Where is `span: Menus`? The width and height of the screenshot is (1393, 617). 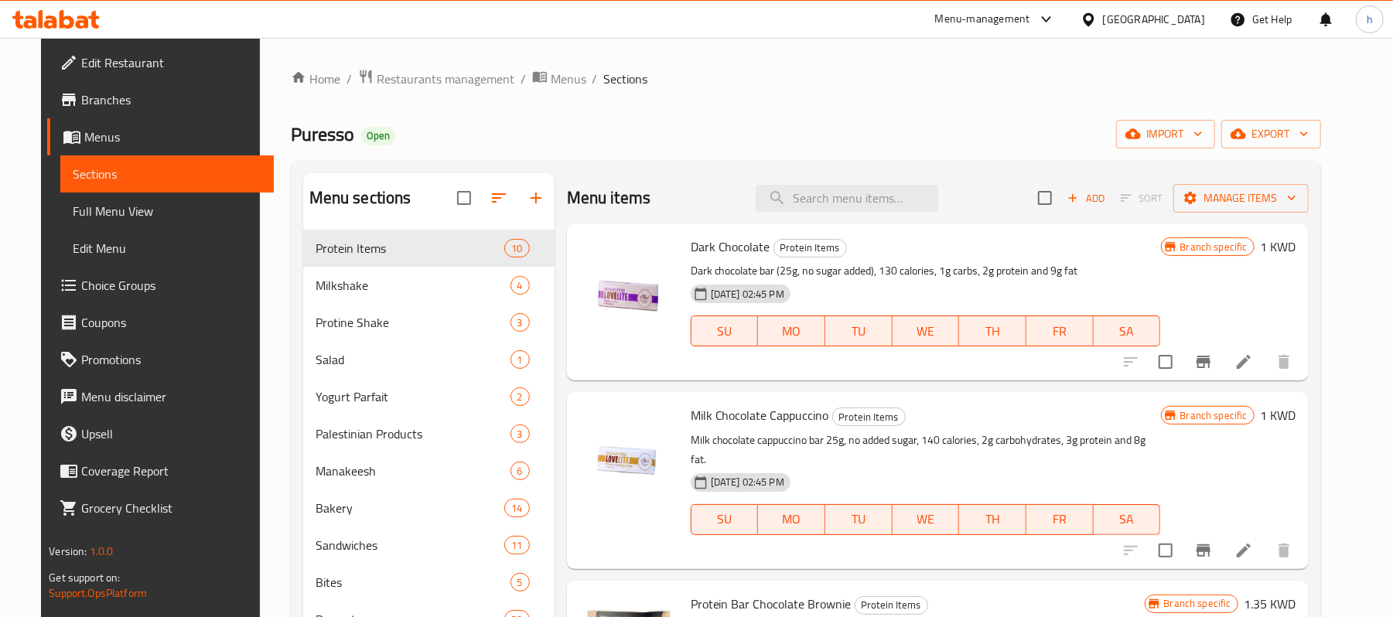
span: Menus is located at coordinates (568, 79).